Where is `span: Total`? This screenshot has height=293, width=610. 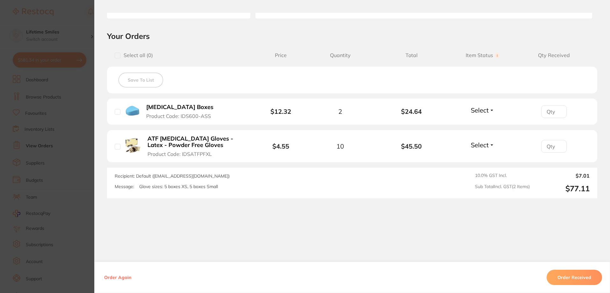
span: Total is located at coordinates (412, 55).